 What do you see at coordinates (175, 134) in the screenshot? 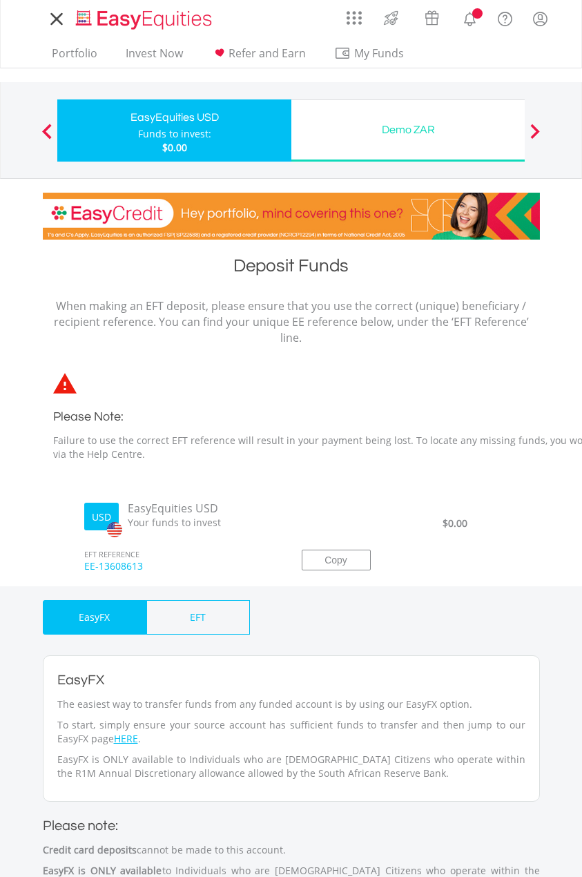
I see `div: Funds to invest:` at bounding box center [175, 134].